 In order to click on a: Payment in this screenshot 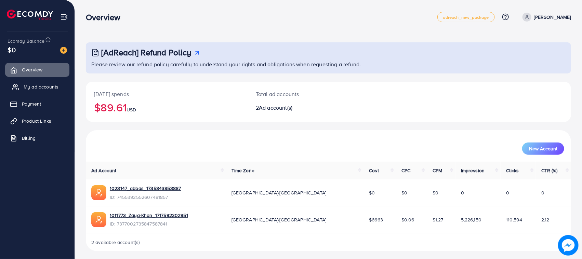, I will do `click(37, 104)`.